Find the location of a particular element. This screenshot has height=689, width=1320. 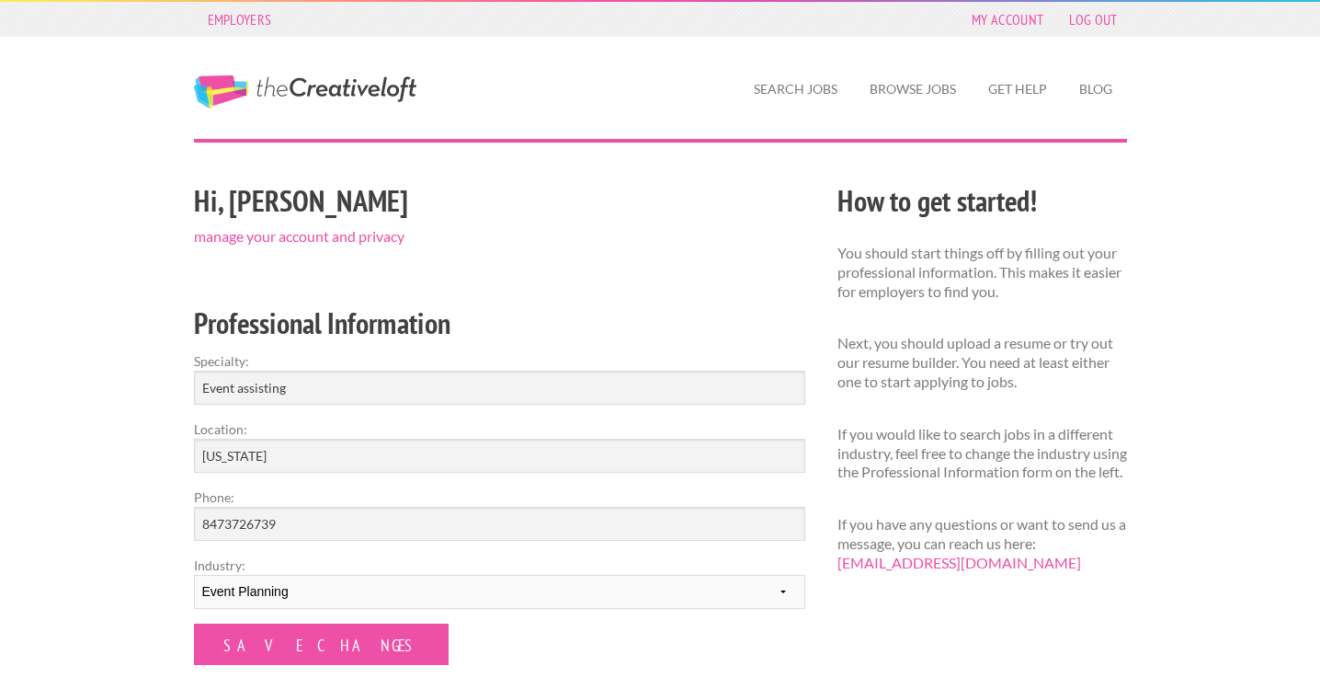

a: The Creative Loft is located at coordinates (305, 92).